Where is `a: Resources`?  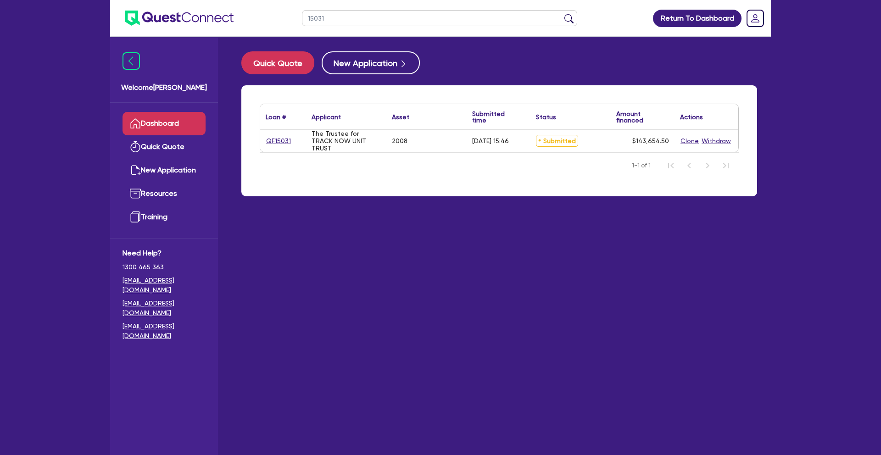
a: Resources is located at coordinates (164, 194).